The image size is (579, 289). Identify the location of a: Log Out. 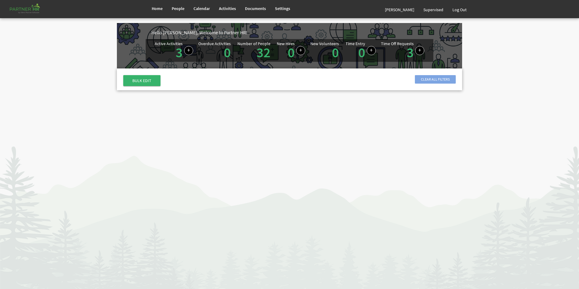
(460, 10).